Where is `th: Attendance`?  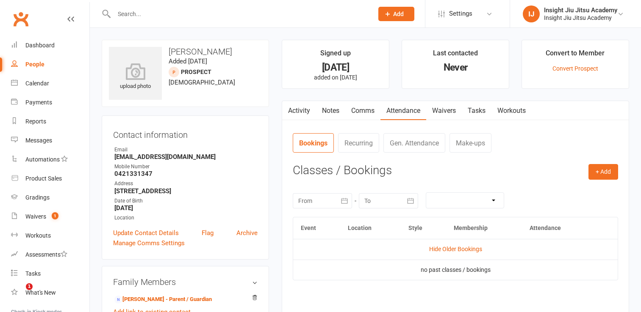 th: Attendance is located at coordinates (558, 228).